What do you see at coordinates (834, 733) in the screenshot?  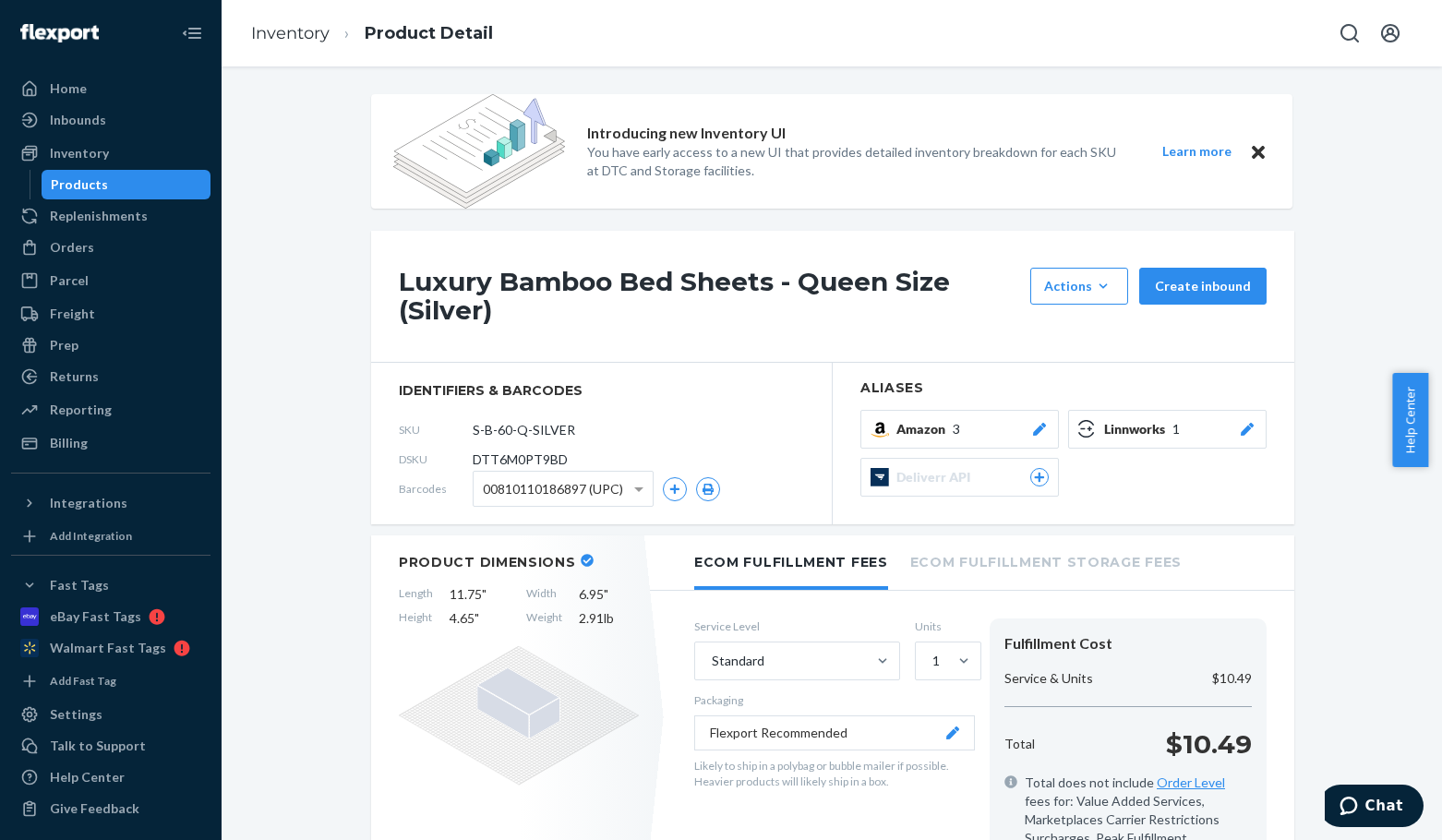 I see `button: Flexport Recommended` at bounding box center [834, 733].